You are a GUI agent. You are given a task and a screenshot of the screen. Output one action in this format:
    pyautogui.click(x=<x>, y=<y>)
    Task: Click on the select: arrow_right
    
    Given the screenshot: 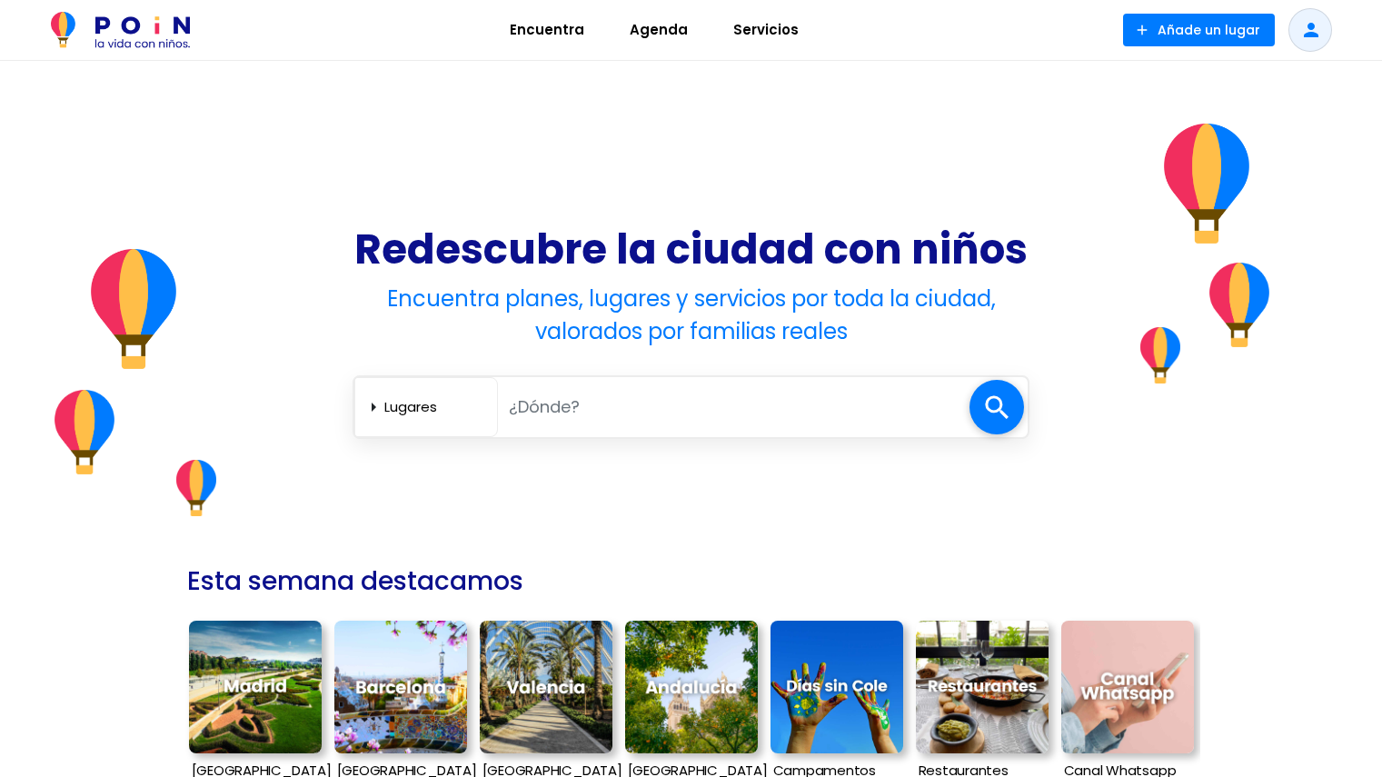 What is the action you would take?
    pyautogui.click(x=437, y=406)
    